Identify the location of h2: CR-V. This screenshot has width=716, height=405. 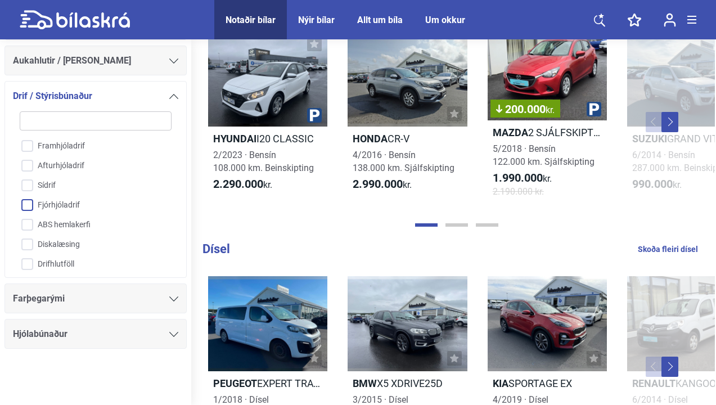
(407, 138).